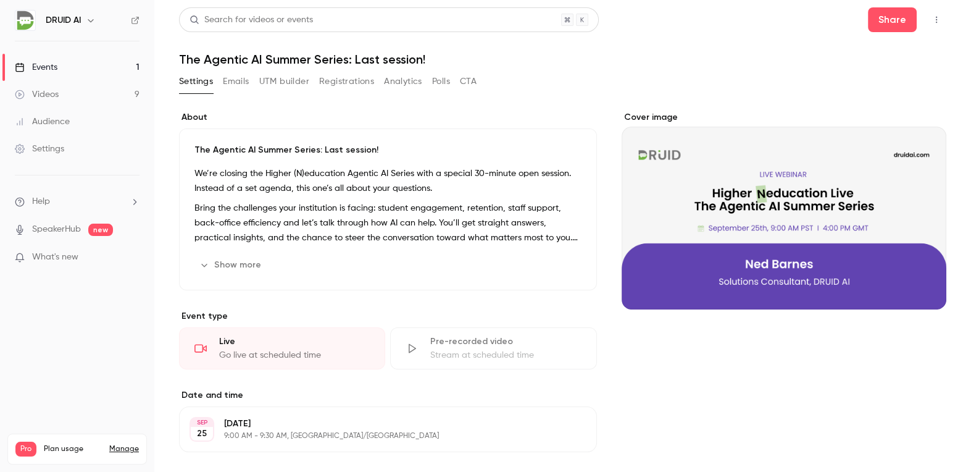 The width and height of the screenshot is (971, 472). I want to click on div: Videos, so click(36, 94).